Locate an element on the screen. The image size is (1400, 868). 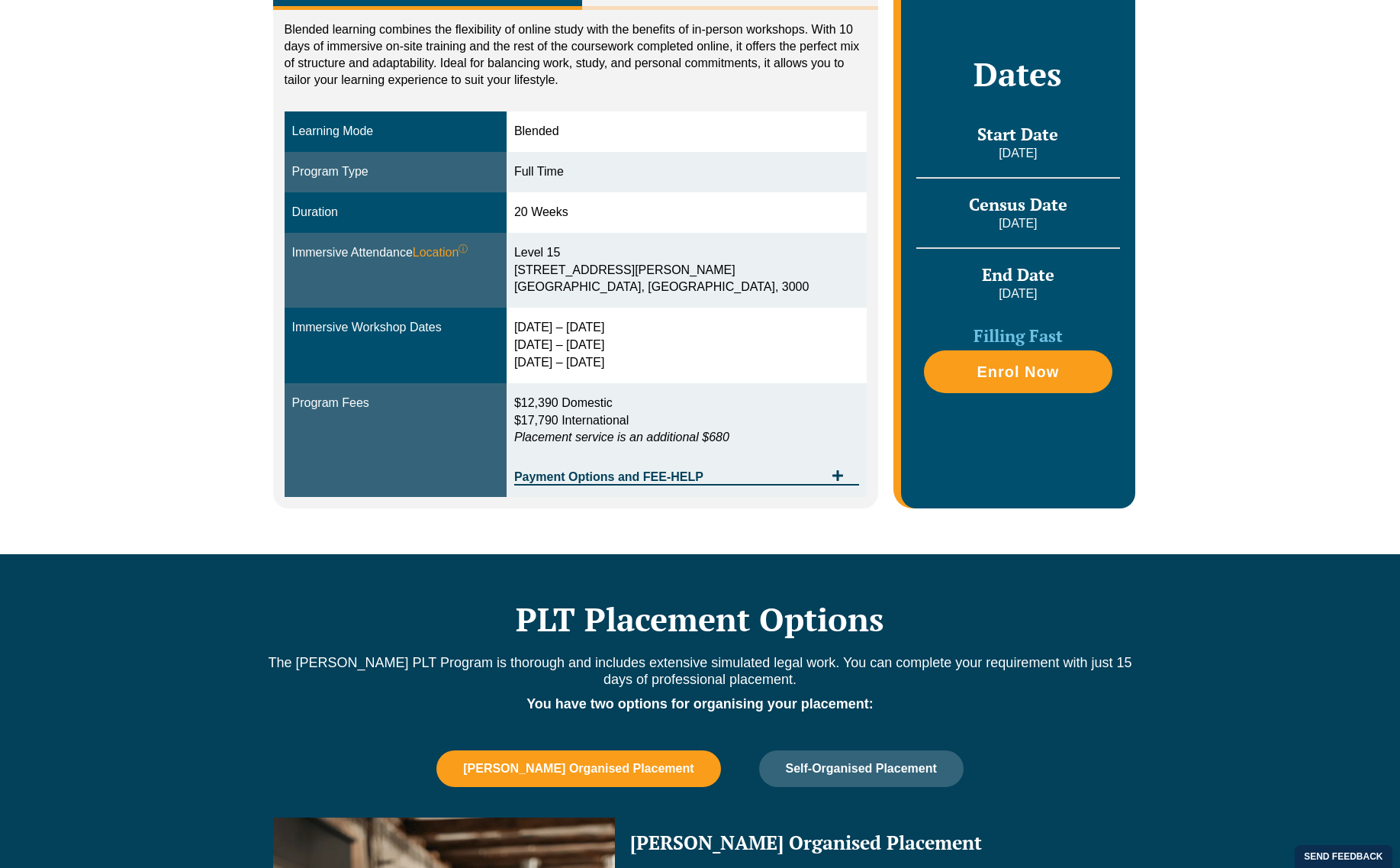
span: Filling Fast is located at coordinates (1018, 335).